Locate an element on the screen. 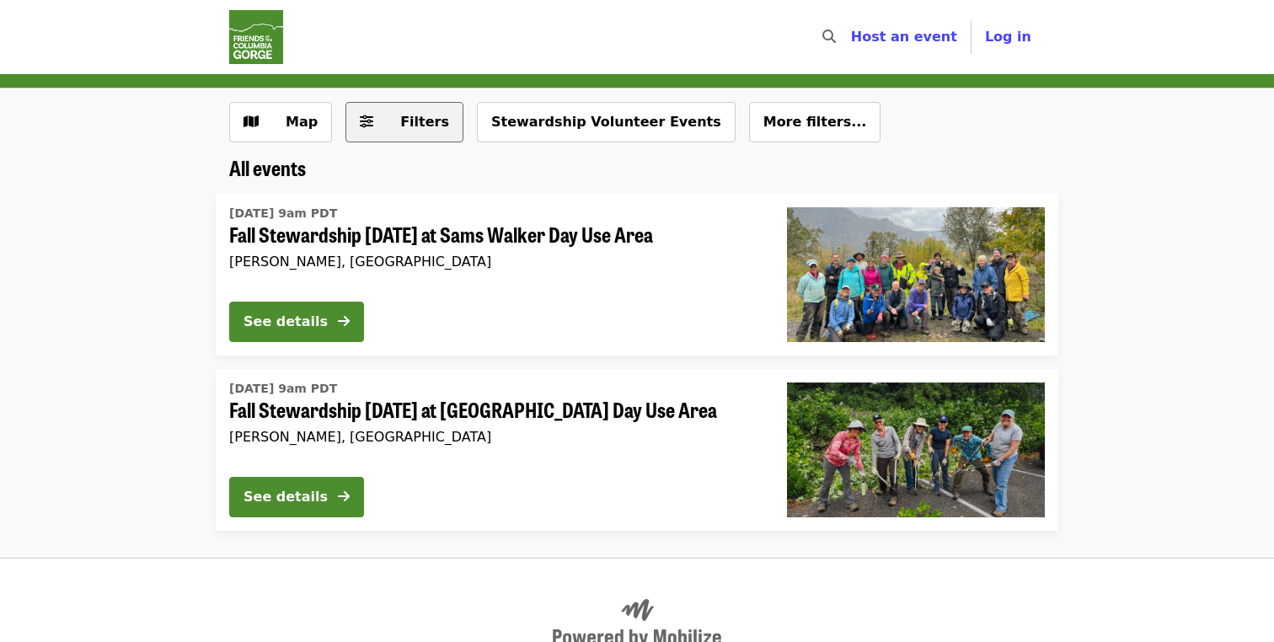 This screenshot has width=1274, height=642. img: Fall Stewardship Saturday at St. Cloud Day Use Area organized by Friends Of The Columbia Gorge is located at coordinates (916, 450).